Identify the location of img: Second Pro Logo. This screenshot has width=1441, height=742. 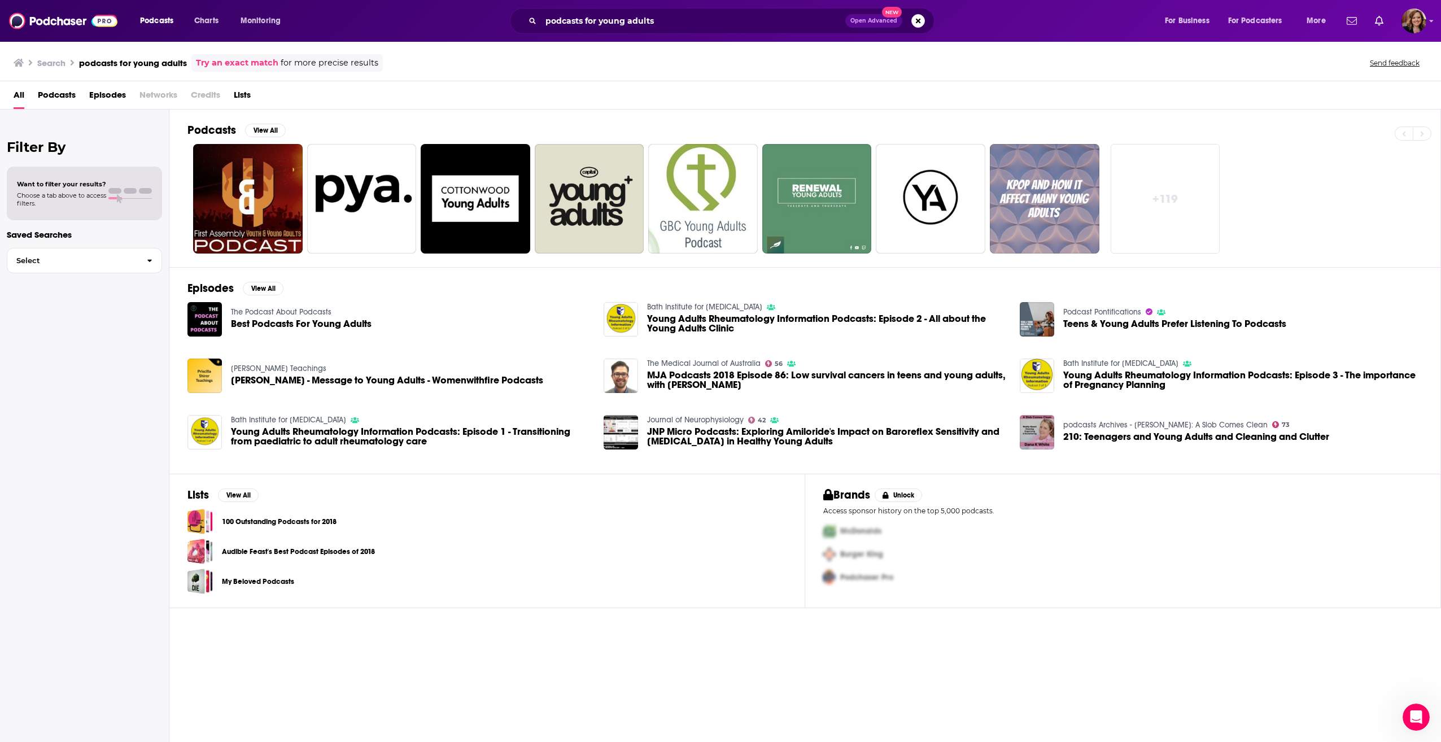
(830, 554).